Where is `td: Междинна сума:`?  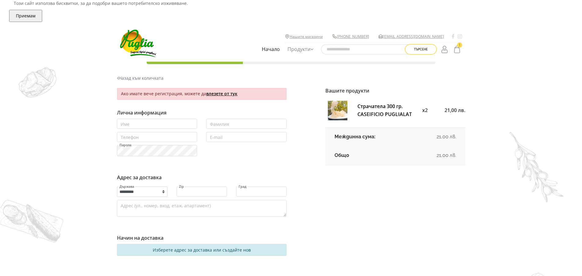
td: Междинна сума: is located at coordinates (368, 137).